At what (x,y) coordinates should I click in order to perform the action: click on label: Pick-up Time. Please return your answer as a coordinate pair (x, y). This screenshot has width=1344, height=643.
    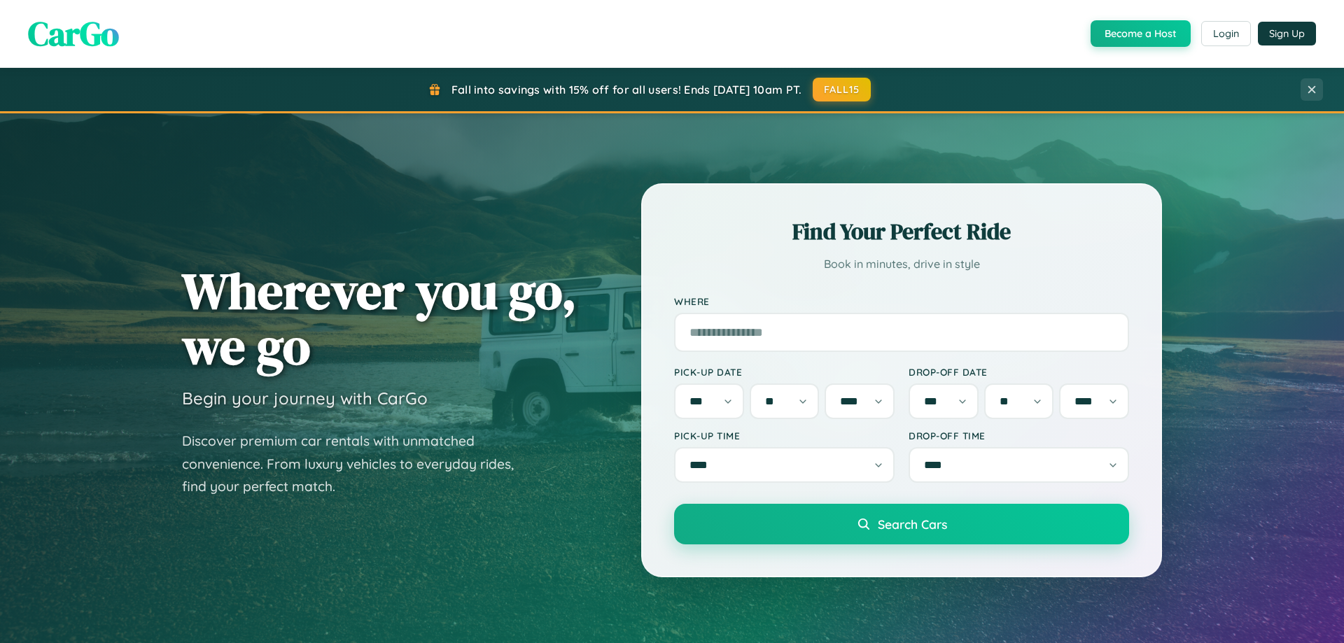
    Looking at the image, I should click on (784, 435).